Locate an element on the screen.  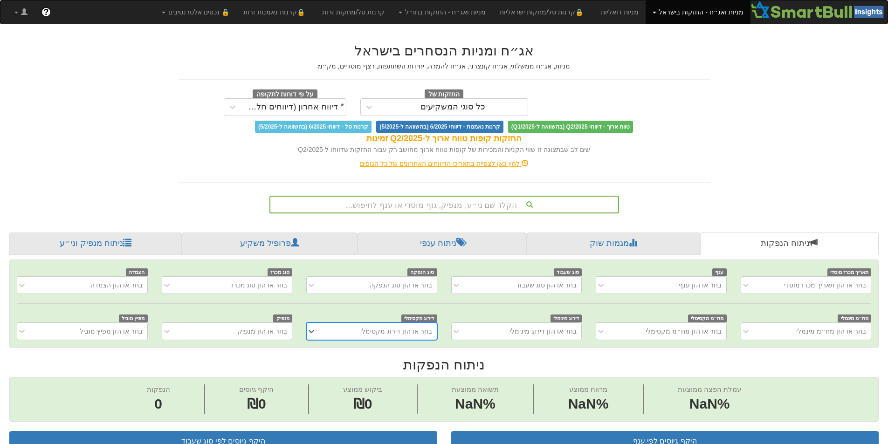
span: ביקוש ממוצע is located at coordinates (363, 389).